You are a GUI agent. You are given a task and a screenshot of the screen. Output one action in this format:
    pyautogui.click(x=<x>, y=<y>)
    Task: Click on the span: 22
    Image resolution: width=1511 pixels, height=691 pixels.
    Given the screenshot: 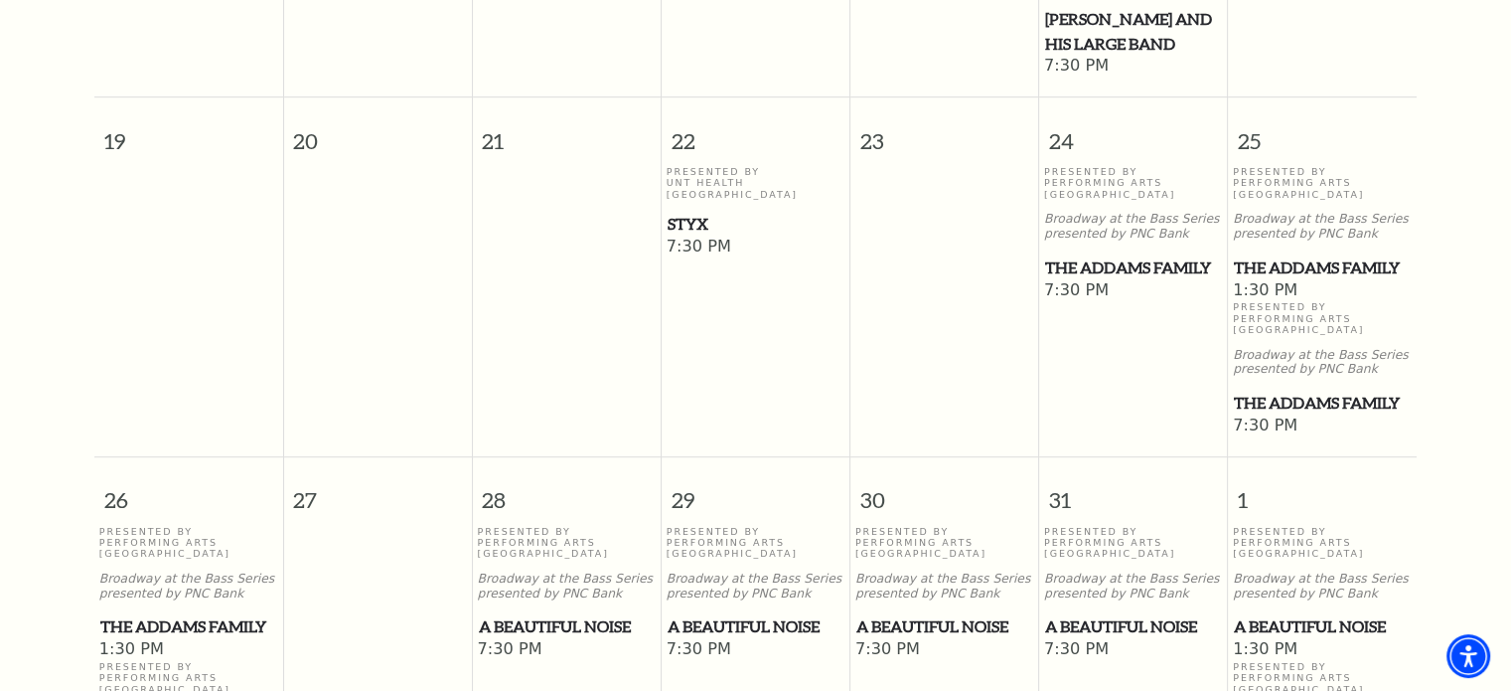 What is the action you would take?
    pyautogui.click(x=755, y=131)
    